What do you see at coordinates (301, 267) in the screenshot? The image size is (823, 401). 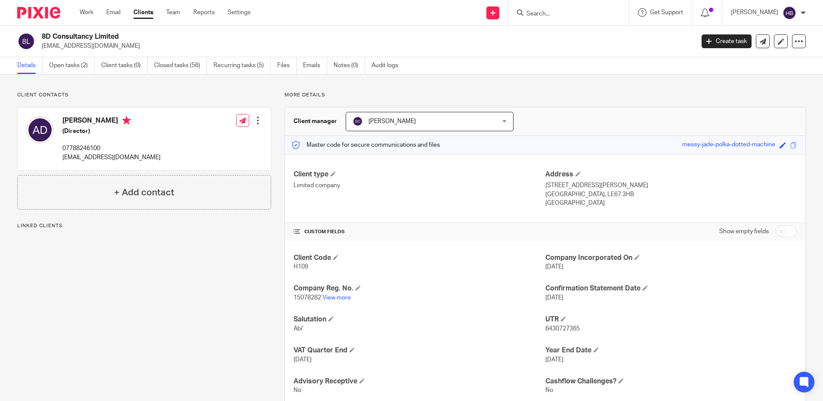 I see `span: H109` at bounding box center [301, 267].